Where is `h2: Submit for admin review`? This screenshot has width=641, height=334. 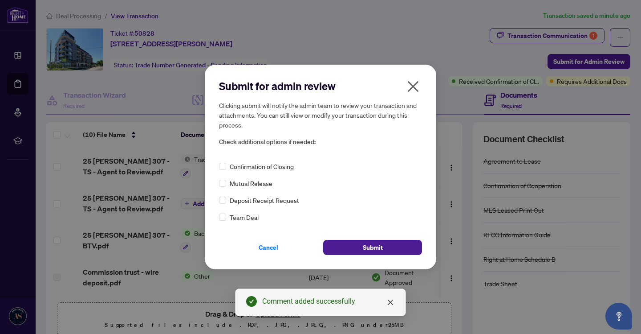
h2: Submit for admin review is located at coordinates (321, 86).